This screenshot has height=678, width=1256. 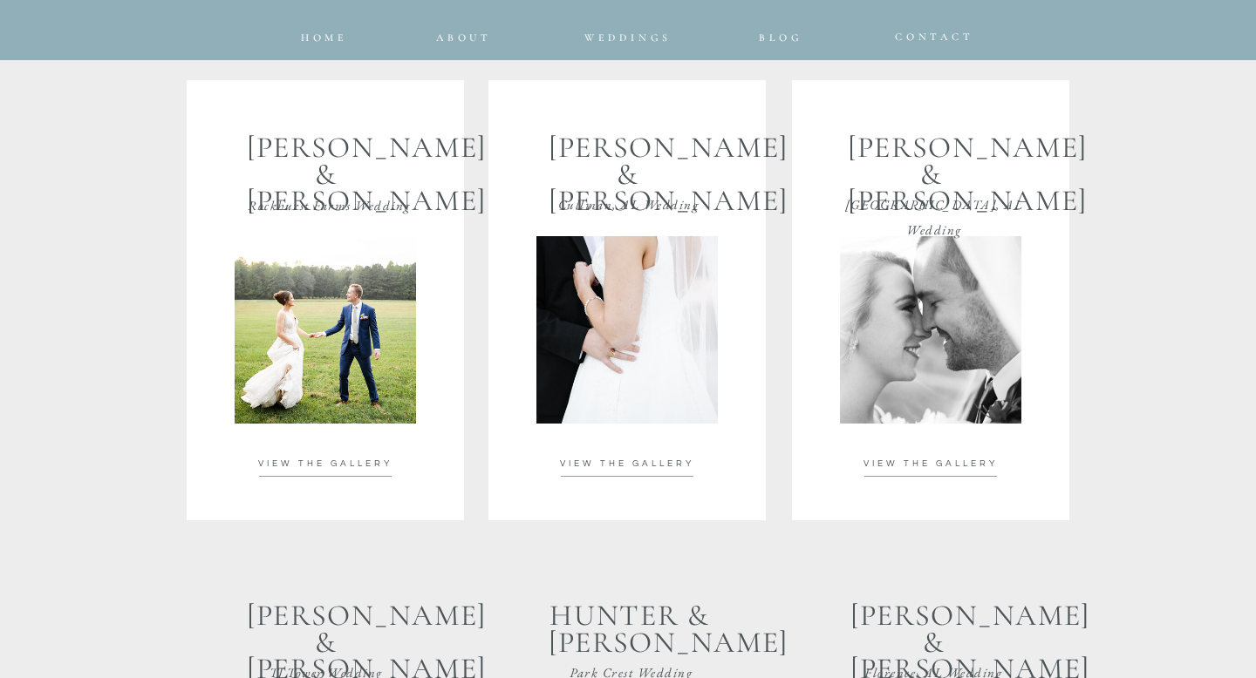 What do you see at coordinates (934, 37) in the screenshot?
I see `span: CONTACT` at bounding box center [934, 37].